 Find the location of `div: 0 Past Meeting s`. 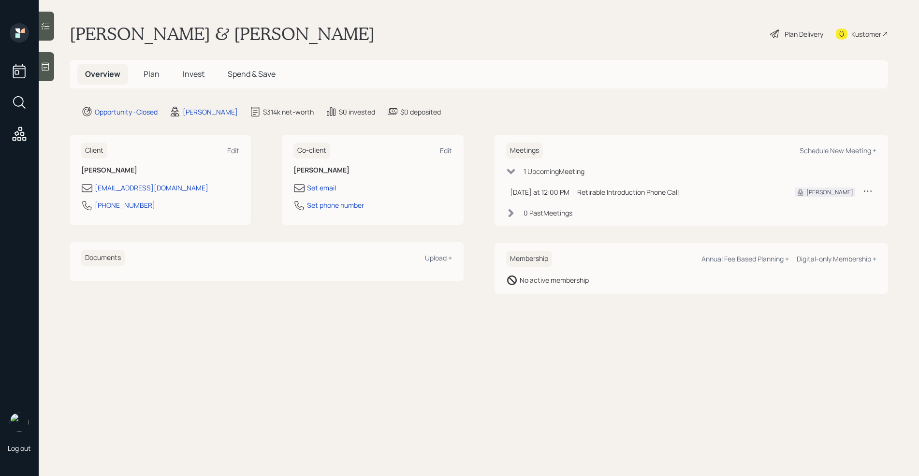

div: 0 Past Meeting s is located at coordinates (548, 213).